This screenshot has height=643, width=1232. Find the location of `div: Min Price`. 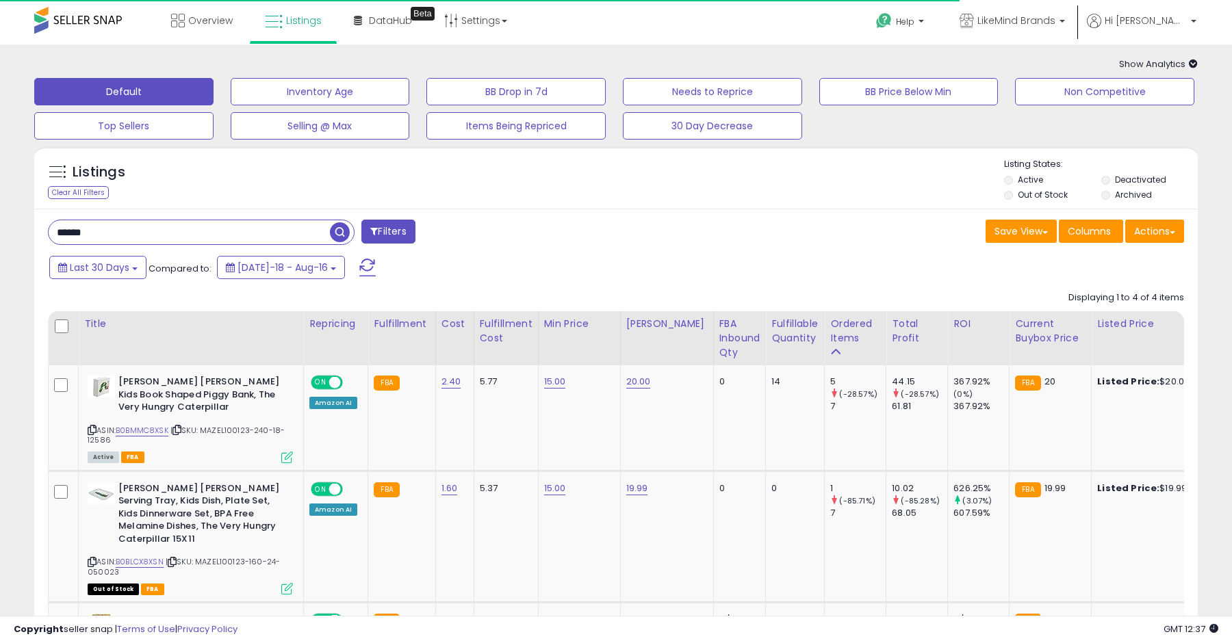

div: Min Price is located at coordinates (579, 324).